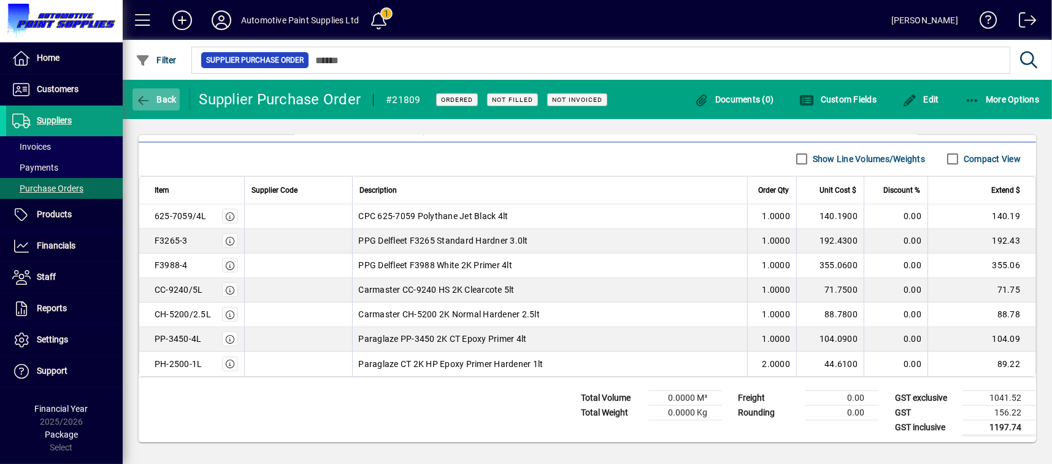  Describe the element at coordinates (830, 290) in the screenshot. I see `td: 71.7500` at that location.